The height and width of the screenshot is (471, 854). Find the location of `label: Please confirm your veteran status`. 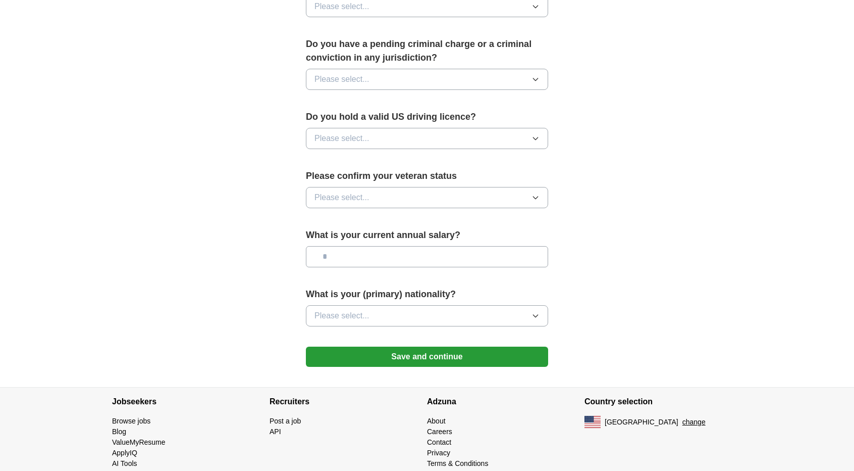

label: Please confirm your veteran status is located at coordinates (427, 176).